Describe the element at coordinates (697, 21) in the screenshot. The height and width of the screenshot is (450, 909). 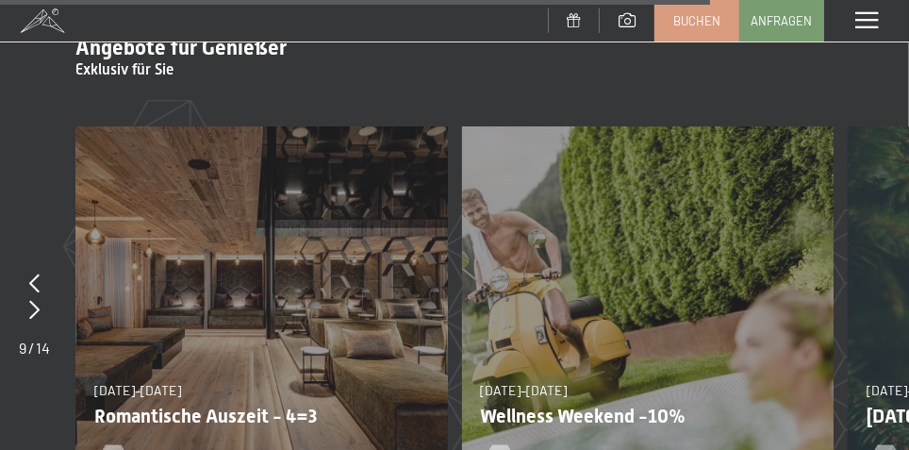
I see `a: Buchen` at that location.